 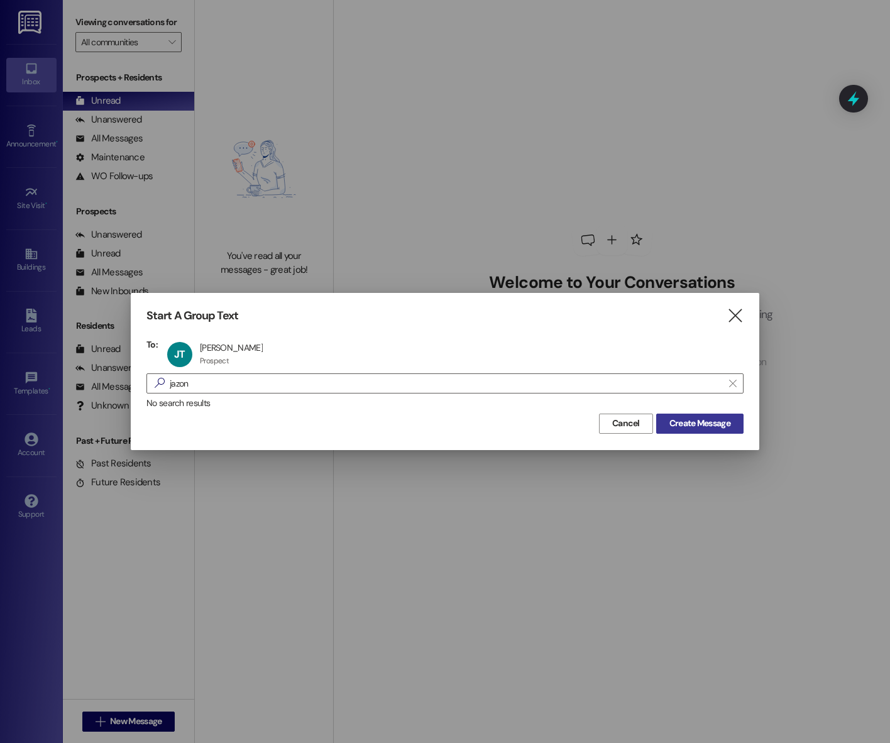 I want to click on h3: Start A Group Text, so click(x=192, y=316).